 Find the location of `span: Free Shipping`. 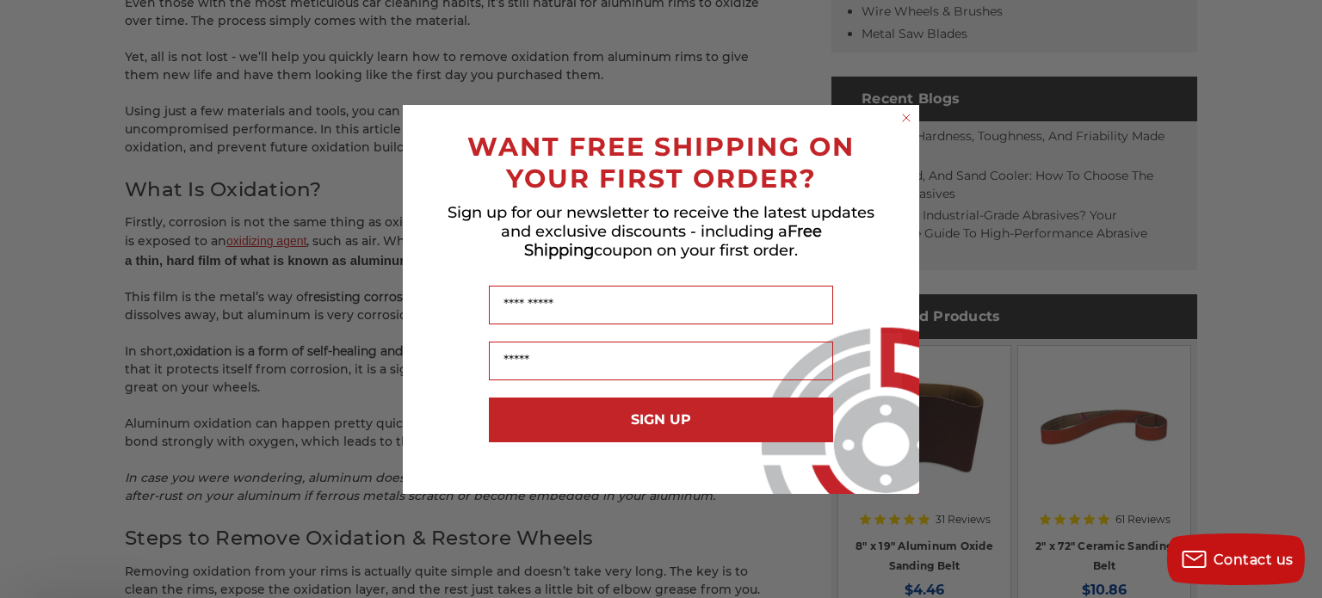

span: Free Shipping is located at coordinates (673, 241).